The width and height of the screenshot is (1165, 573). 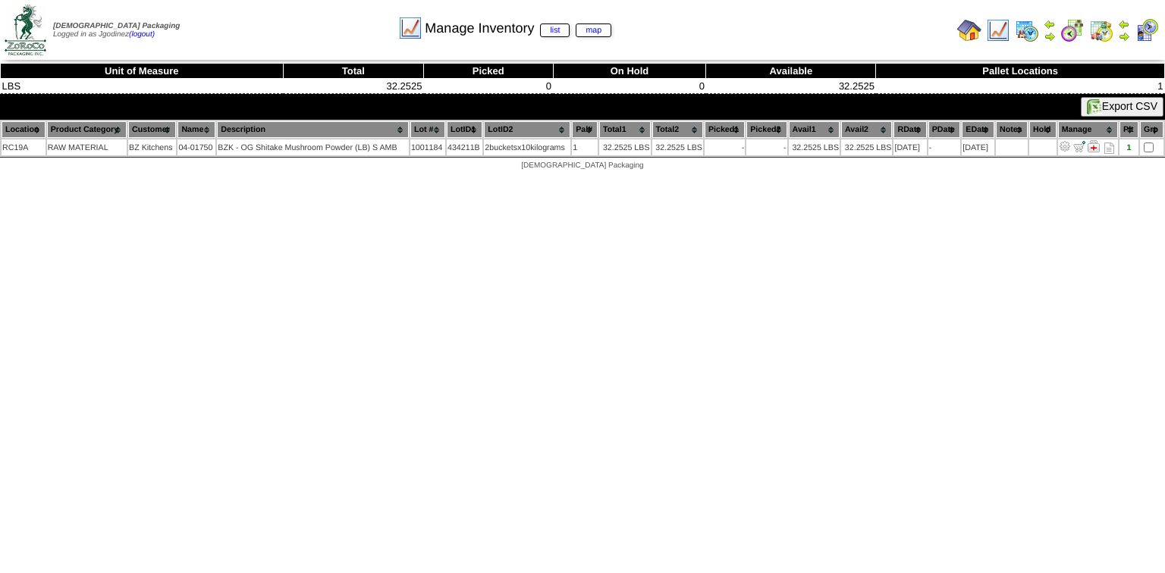 I want to click on a: map, so click(x=593, y=30).